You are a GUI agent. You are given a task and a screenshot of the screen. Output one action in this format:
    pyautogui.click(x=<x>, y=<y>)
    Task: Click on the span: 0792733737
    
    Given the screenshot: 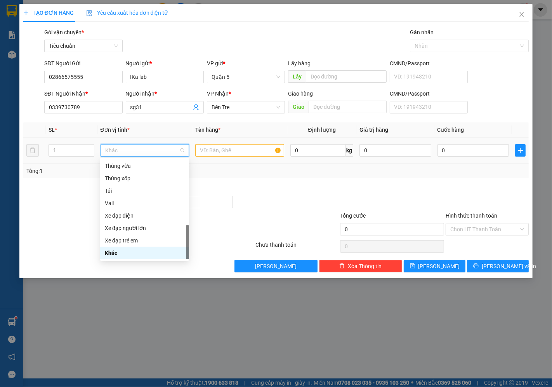 What is the action you would take?
    pyautogui.click(x=78, y=29)
    